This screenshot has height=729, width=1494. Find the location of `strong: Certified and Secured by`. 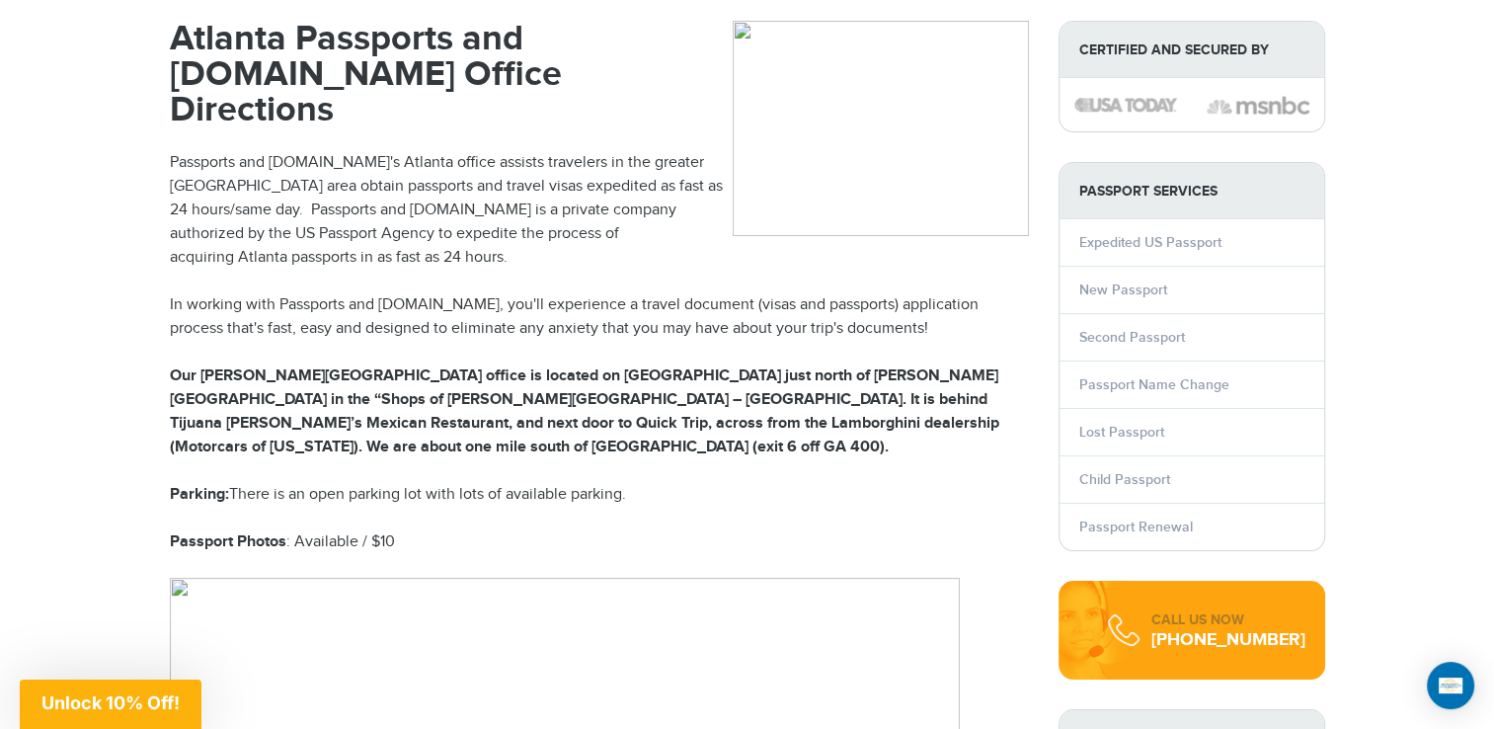

strong: Certified and Secured by is located at coordinates (1192, 49).